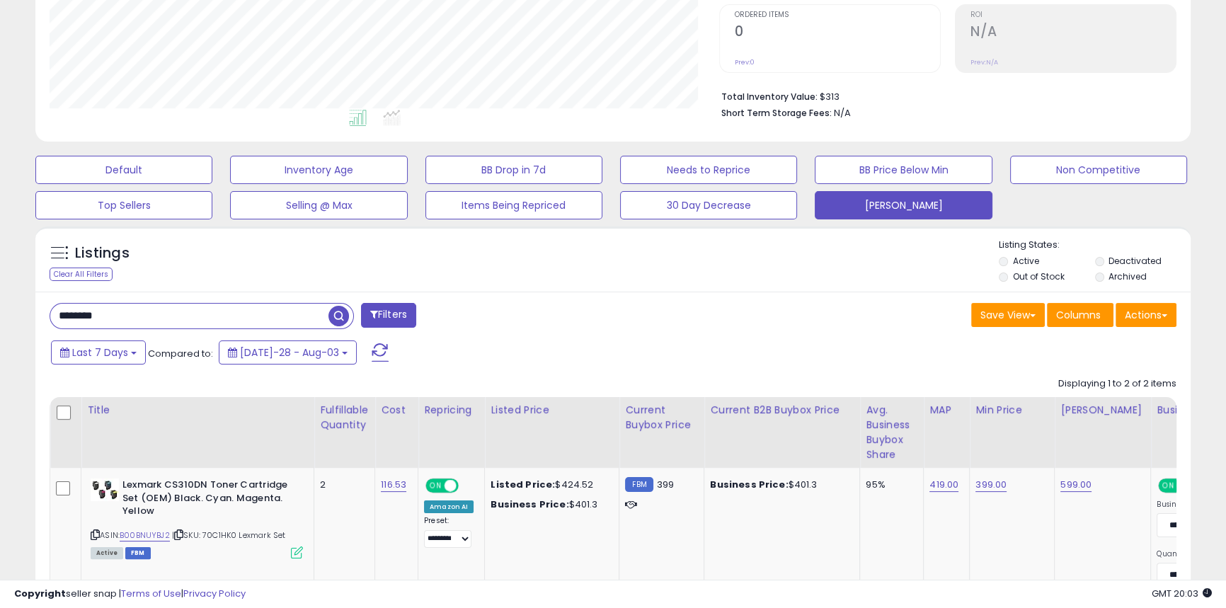  I want to click on button: Items Being Repriced, so click(514, 205).